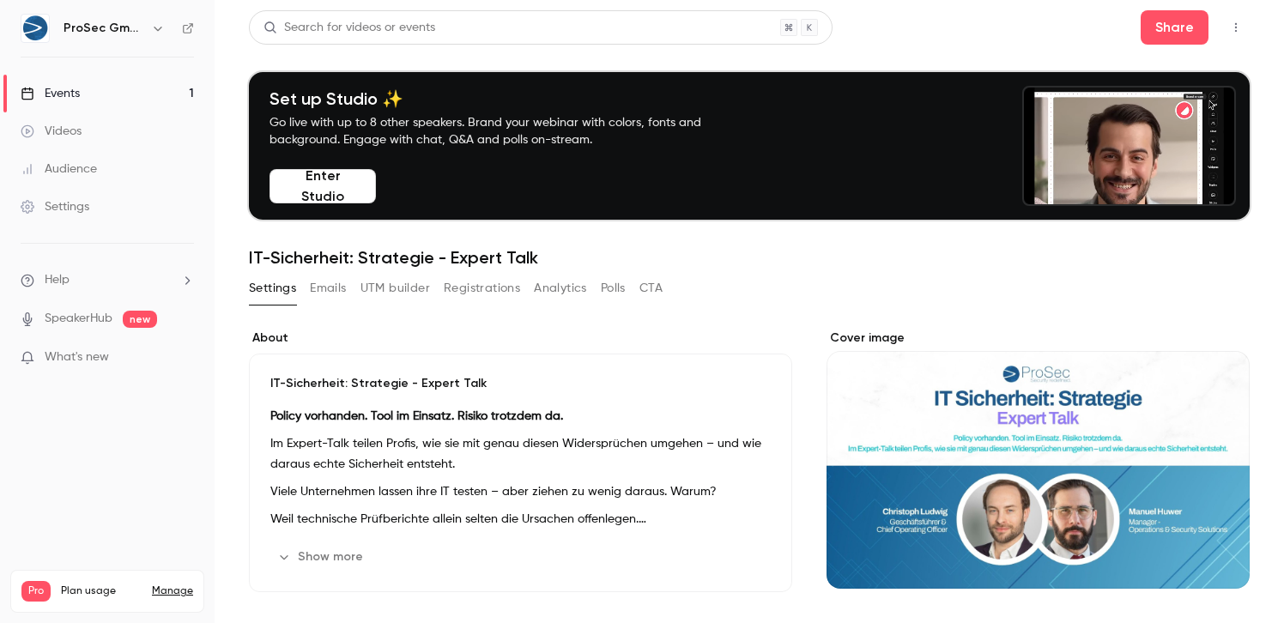 The height and width of the screenshot is (623, 1284). I want to click on button: CTA, so click(651, 288).